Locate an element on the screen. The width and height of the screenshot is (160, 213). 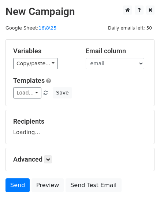
span: Daily emails left: 50 is located at coordinates (130, 28).